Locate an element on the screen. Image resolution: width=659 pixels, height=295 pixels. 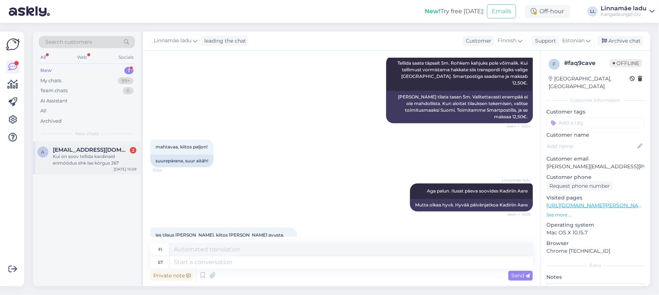
div: Off-hour is located at coordinates (547, 11).